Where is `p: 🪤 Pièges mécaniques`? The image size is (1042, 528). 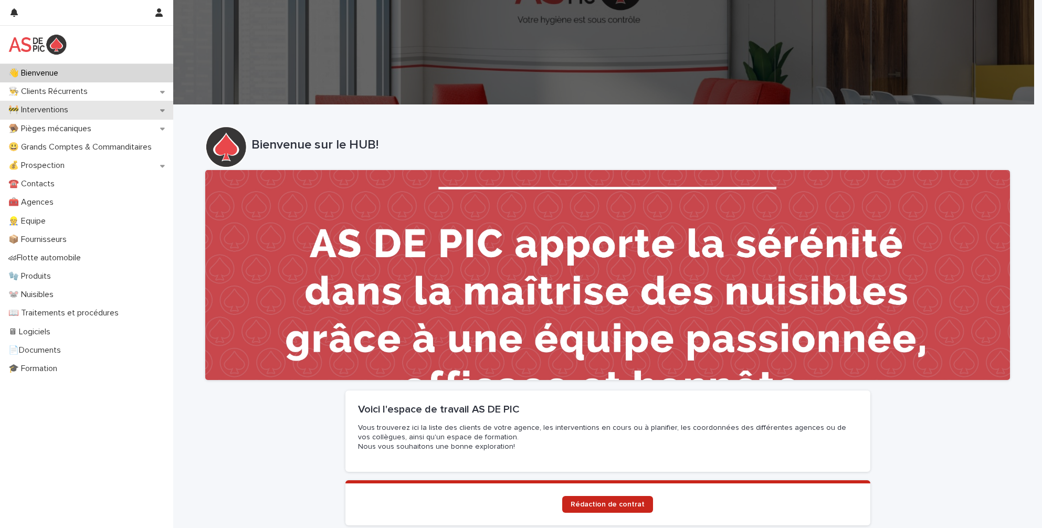 p: 🪤 Pièges mécaniques is located at coordinates (52, 129).